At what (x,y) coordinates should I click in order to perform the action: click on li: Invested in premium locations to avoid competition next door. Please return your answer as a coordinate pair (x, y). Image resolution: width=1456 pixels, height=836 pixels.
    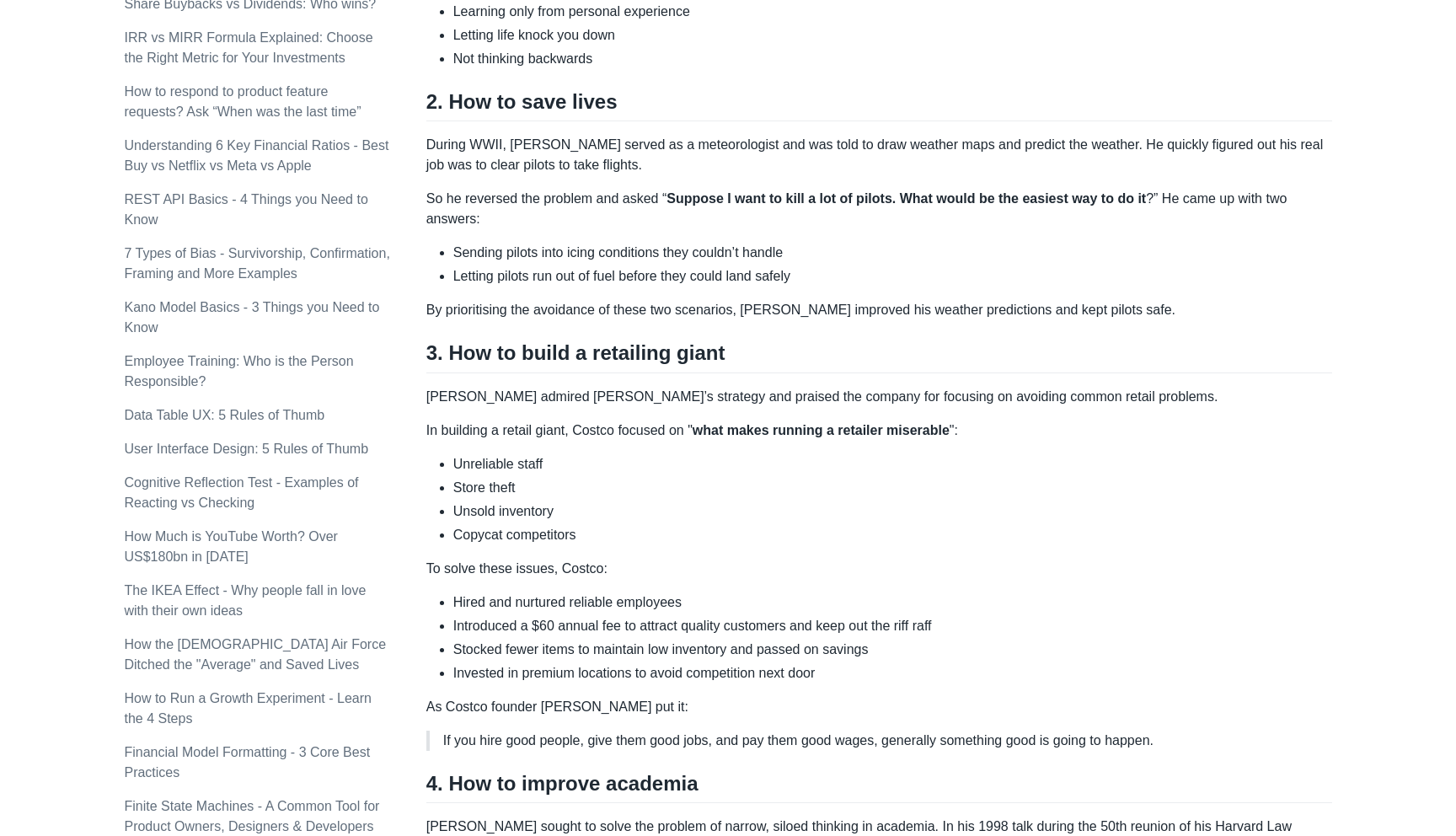
    Looking at the image, I should click on (892, 673).